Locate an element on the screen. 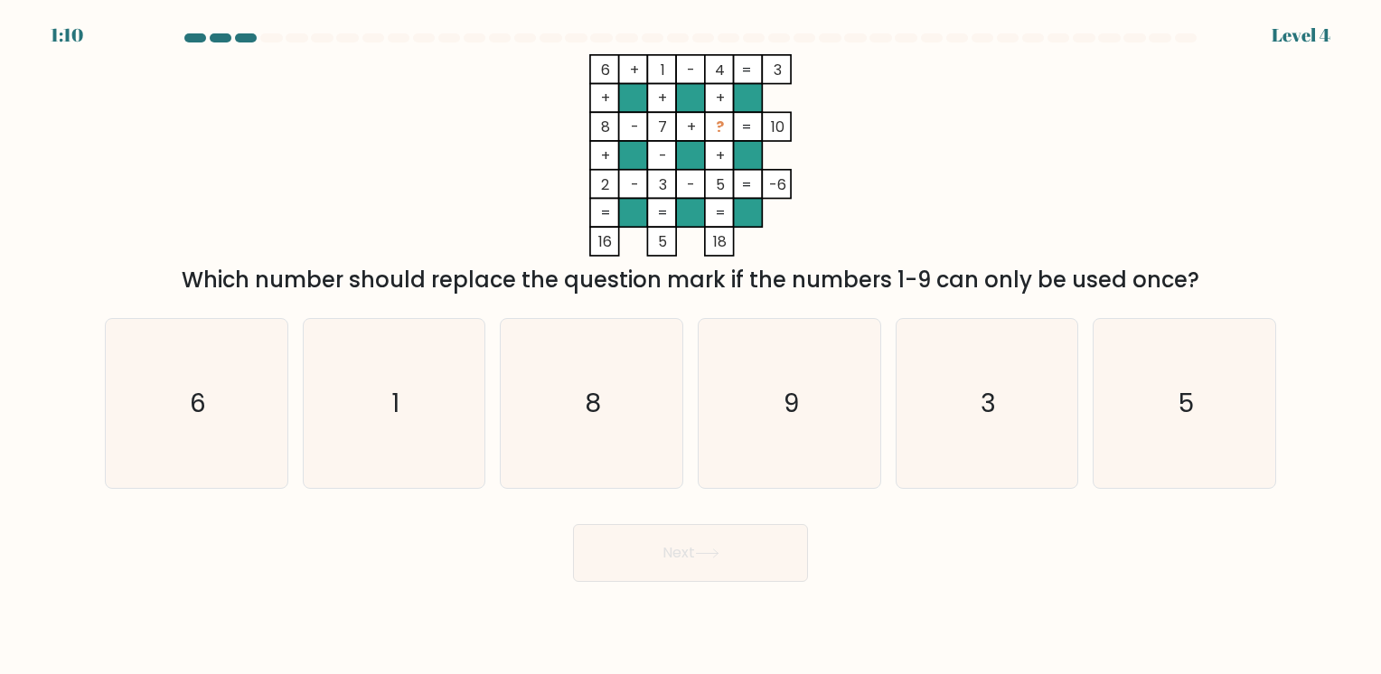 The width and height of the screenshot is (1381, 674). text: 9 is located at coordinates (791, 403).